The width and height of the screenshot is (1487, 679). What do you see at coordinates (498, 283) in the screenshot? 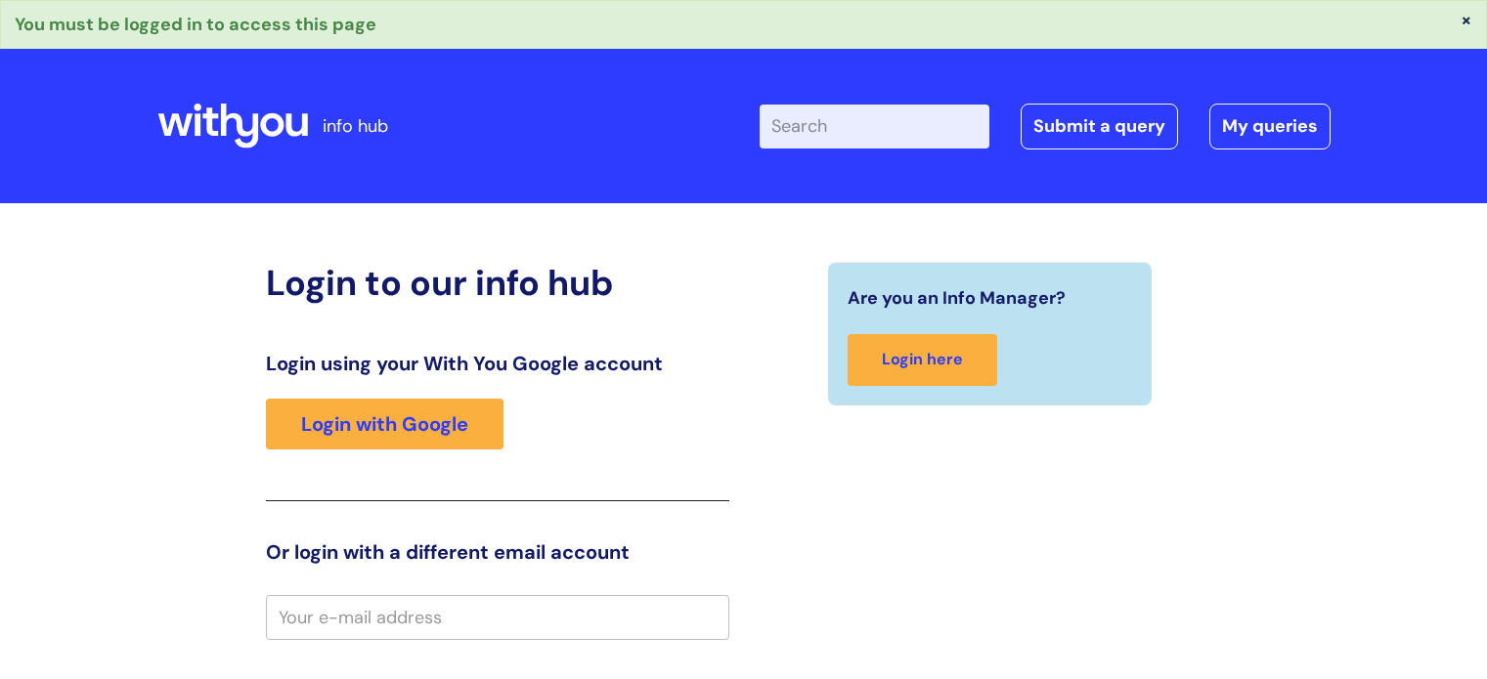
I see `h2: Login to our info hub` at bounding box center [498, 283].